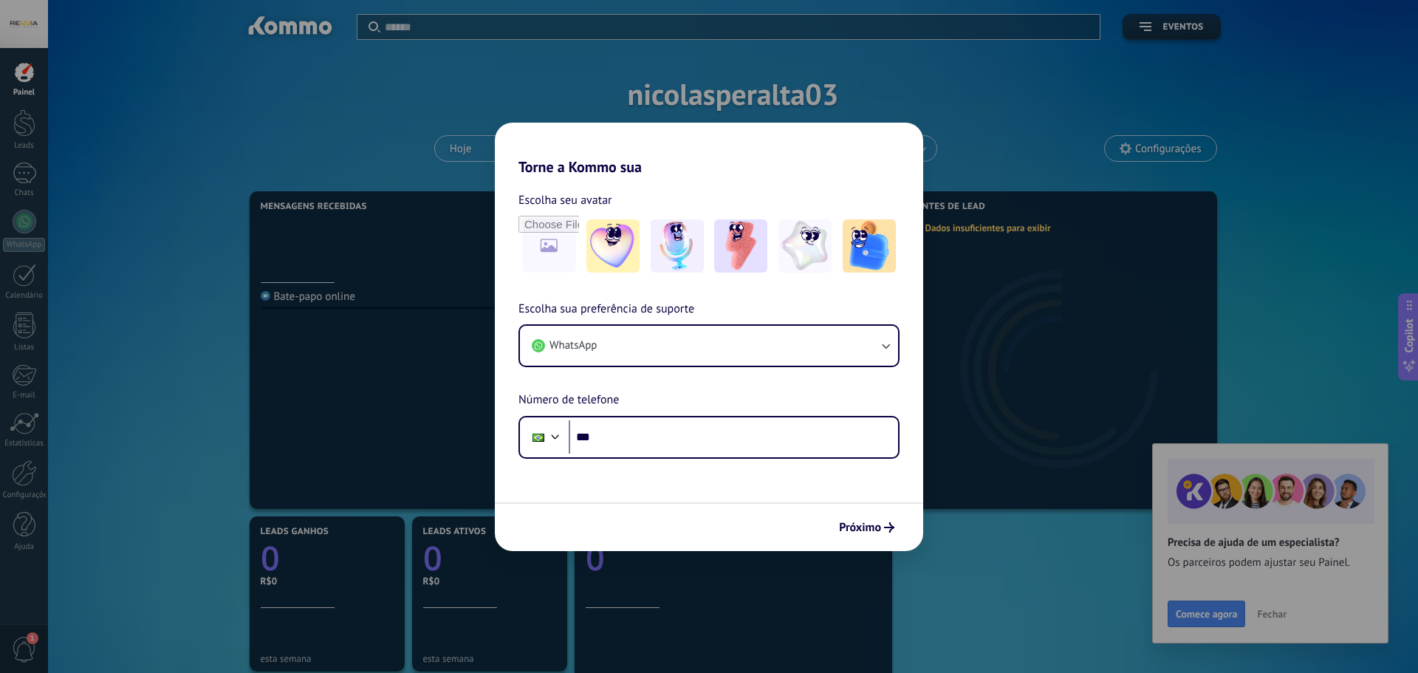 The width and height of the screenshot is (1418, 673). I want to click on button: WhatsApp, so click(709, 346).